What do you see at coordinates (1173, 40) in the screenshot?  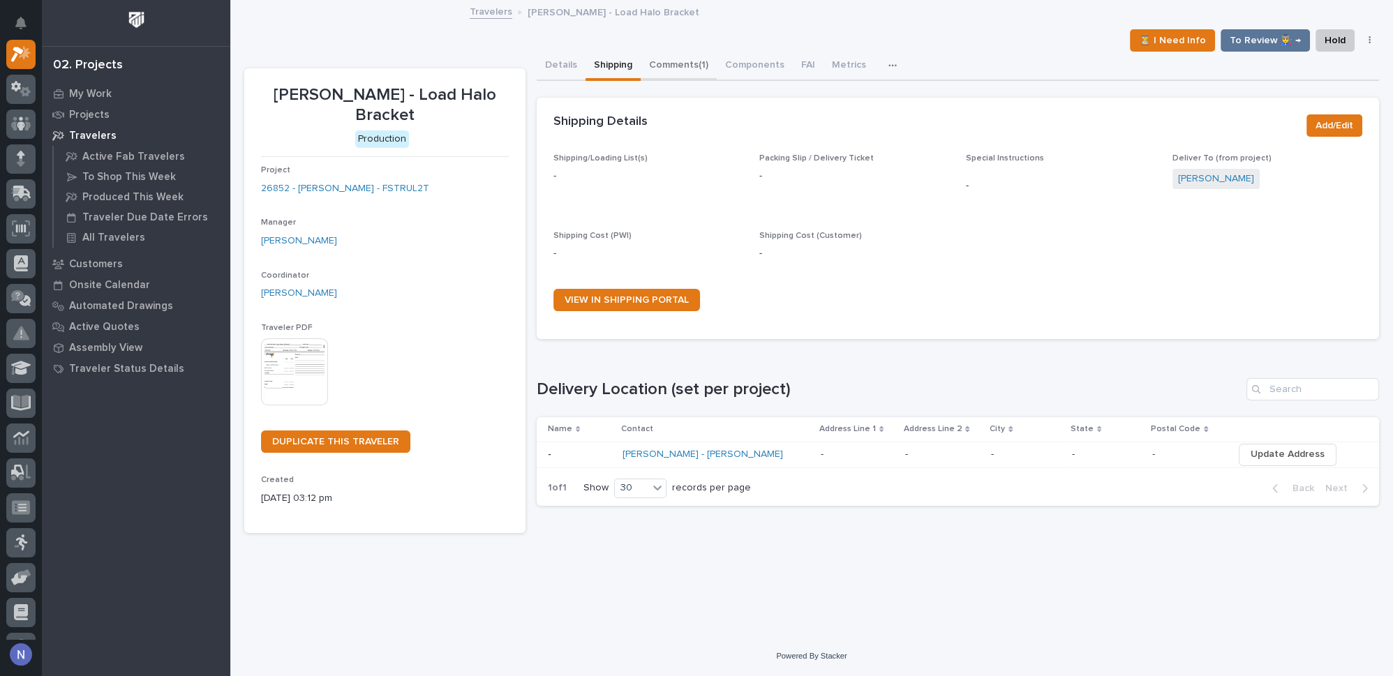 I see `span: ⏳ I Need Info` at bounding box center [1173, 40].